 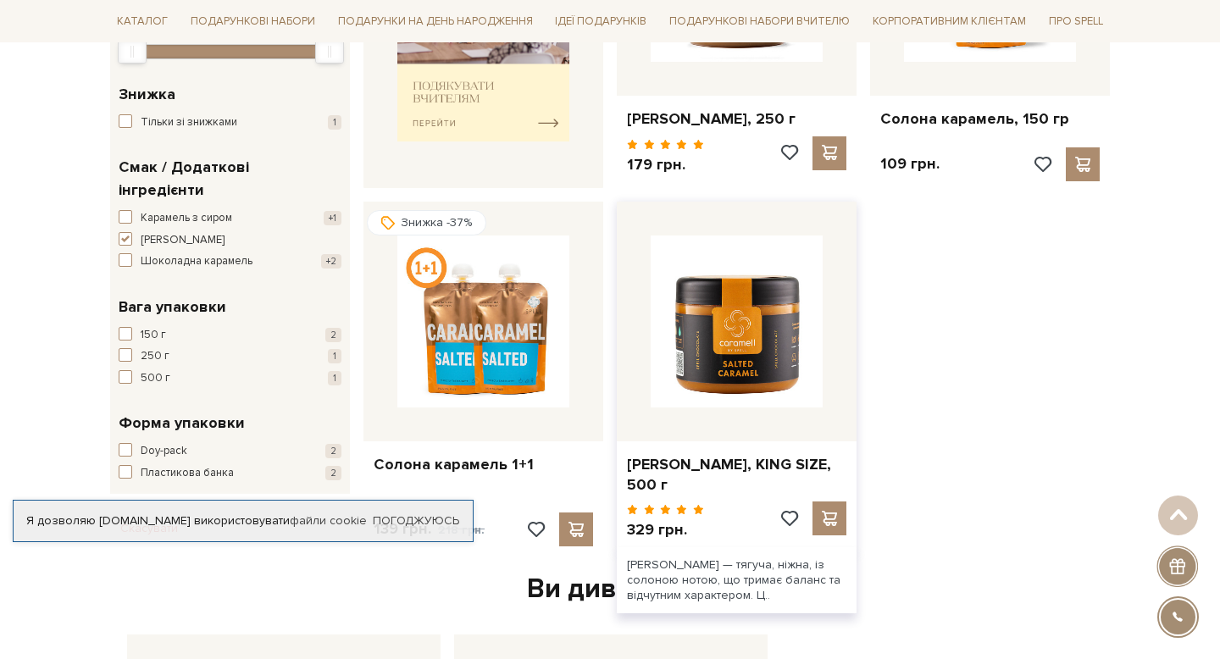 What do you see at coordinates (328, 520) in the screenshot?
I see `a: файли cookie` at bounding box center [328, 520].